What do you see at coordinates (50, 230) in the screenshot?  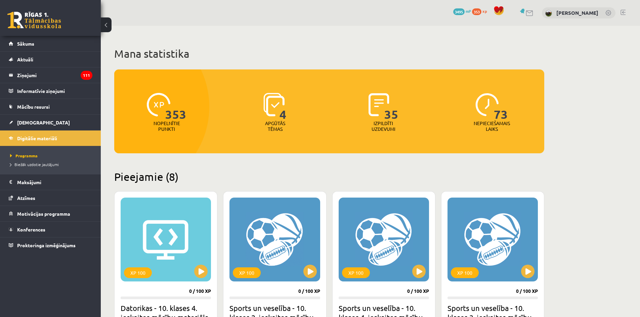 I see `a: Konferences` at bounding box center [50, 230].